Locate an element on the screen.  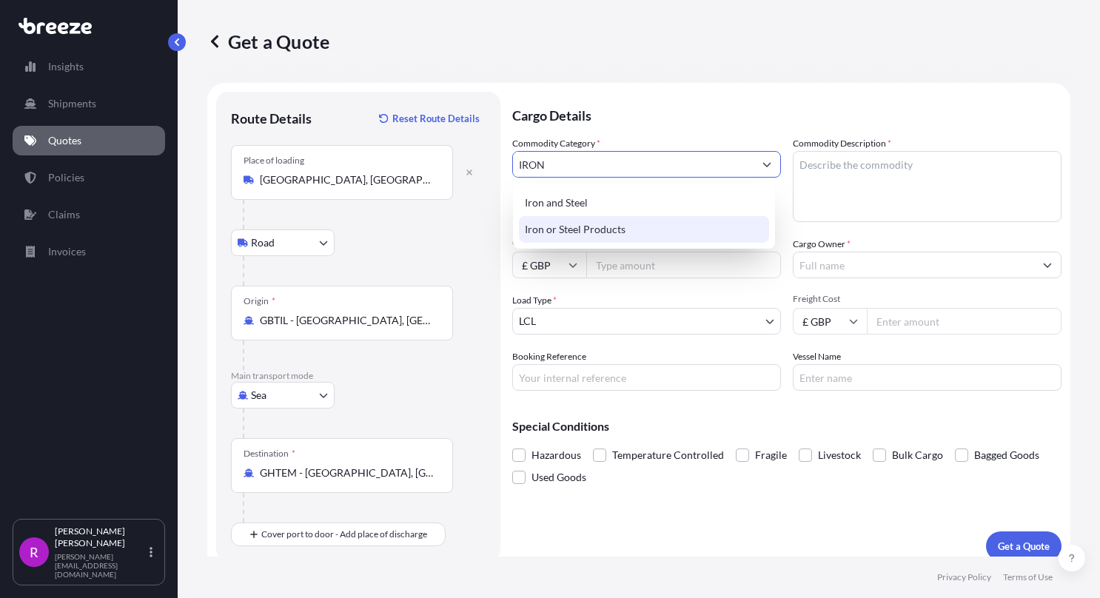
input: Destination is located at coordinates (347, 473).